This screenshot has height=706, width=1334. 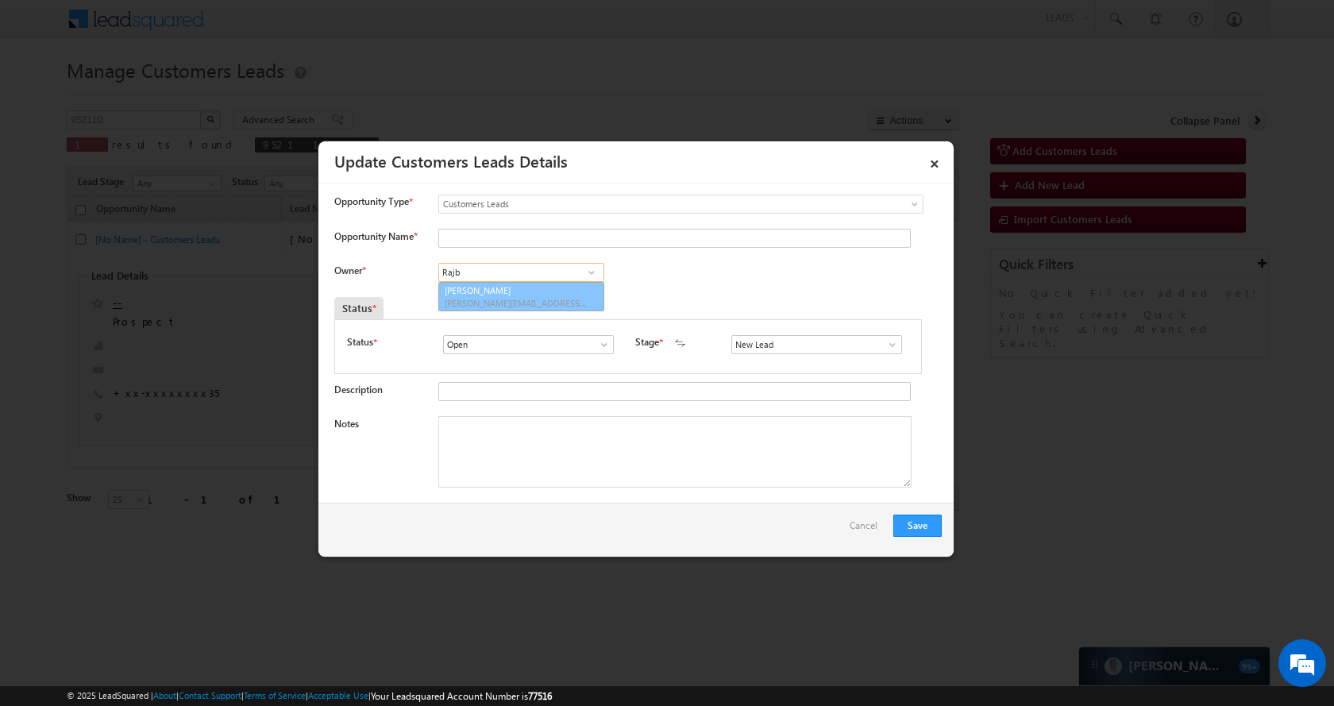 What do you see at coordinates (346, 423) in the screenshot?
I see `label: Notes` at bounding box center [346, 423].